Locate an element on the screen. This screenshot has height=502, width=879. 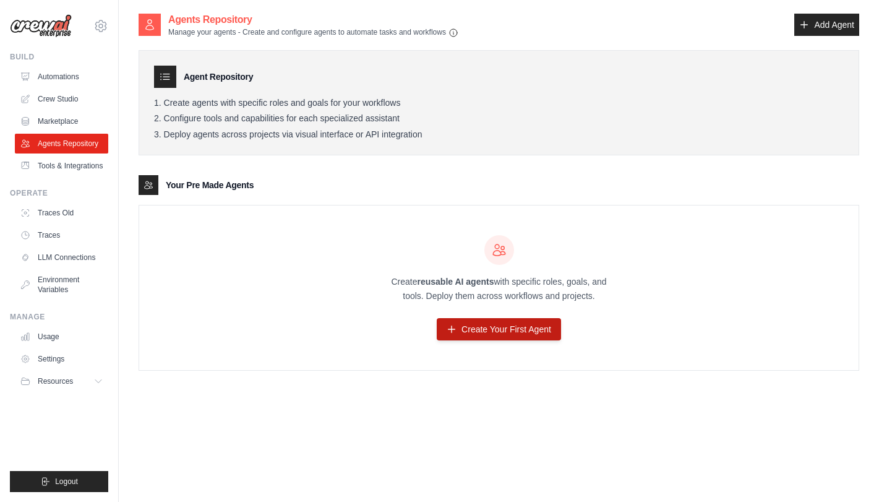
h2: Agents Repository is located at coordinates (313, 20).